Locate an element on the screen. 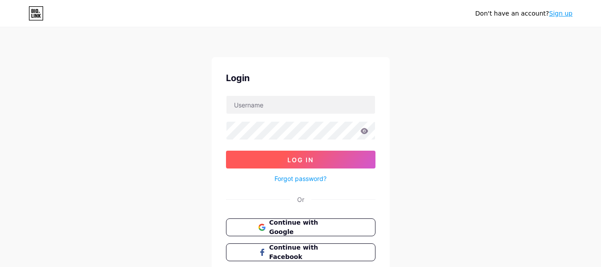 This screenshot has height=267, width=601. div: Or is located at coordinates (301, 199).